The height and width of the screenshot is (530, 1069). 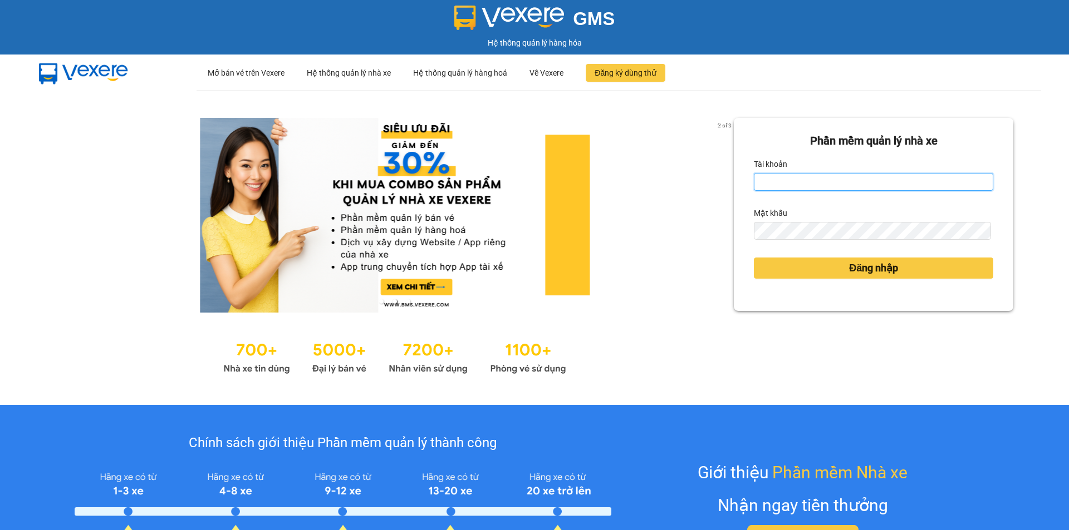 What do you see at coordinates (408, 302) in the screenshot?
I see `li: slide item 3` at bounding box center [408, 302].